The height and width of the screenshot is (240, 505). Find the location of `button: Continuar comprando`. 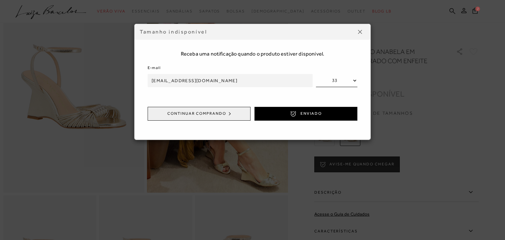

button: Continuar comprando is located at coordinates (199, 114).